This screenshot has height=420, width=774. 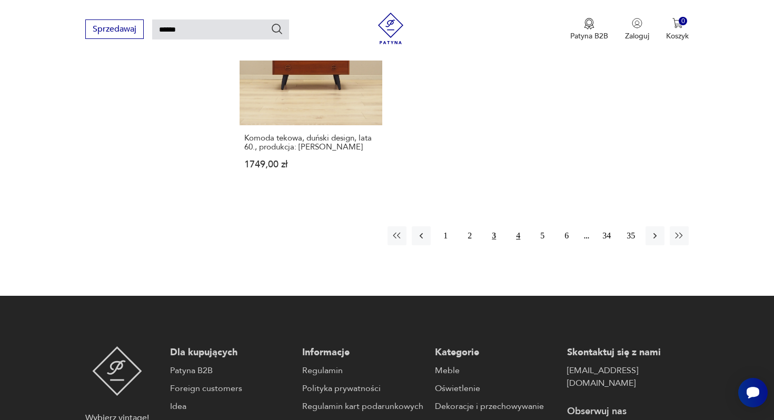 I want to click on button: 4, so click(x=518, y=236).